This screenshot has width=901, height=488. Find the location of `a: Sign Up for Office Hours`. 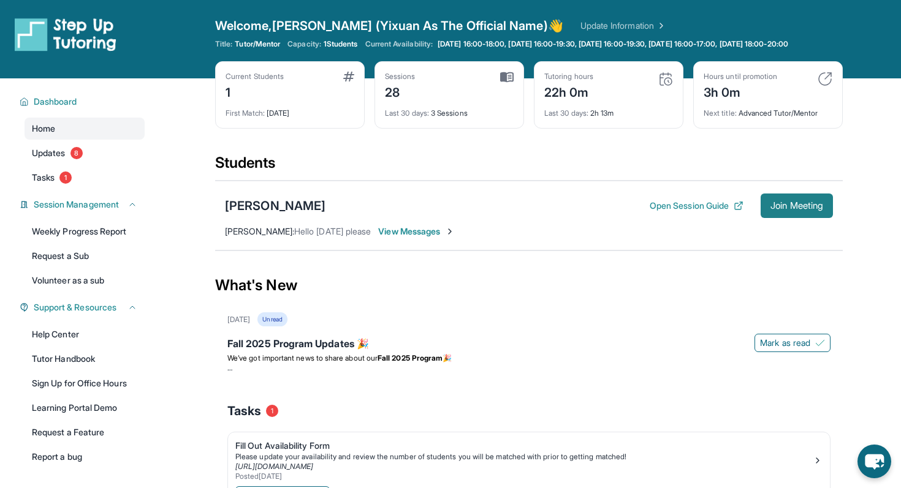

a: Sign Up for Office Hours is located at coordinates (85, 384).